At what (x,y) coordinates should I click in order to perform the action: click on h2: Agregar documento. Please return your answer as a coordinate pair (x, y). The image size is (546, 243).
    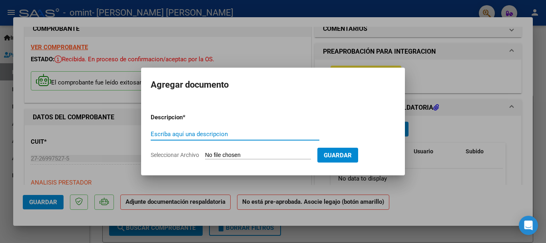
    Looking at the image, I should click on (273, 85).